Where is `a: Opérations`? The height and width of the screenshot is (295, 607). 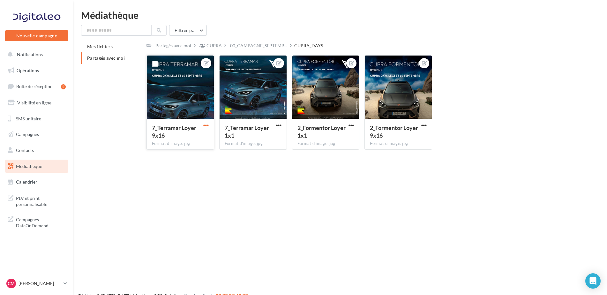 a: Opérations is located at coordinates (37, 70).